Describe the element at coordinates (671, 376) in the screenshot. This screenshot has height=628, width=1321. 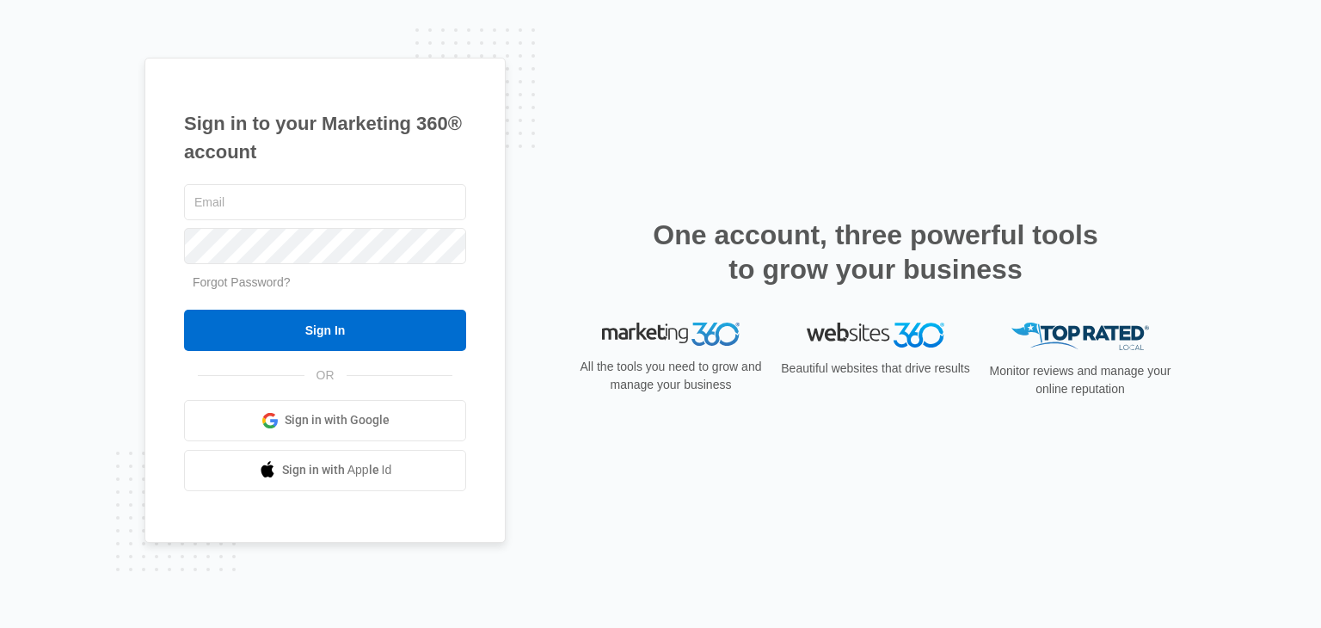
I see `p: All the tools you need to grow and manage your business` at that location.